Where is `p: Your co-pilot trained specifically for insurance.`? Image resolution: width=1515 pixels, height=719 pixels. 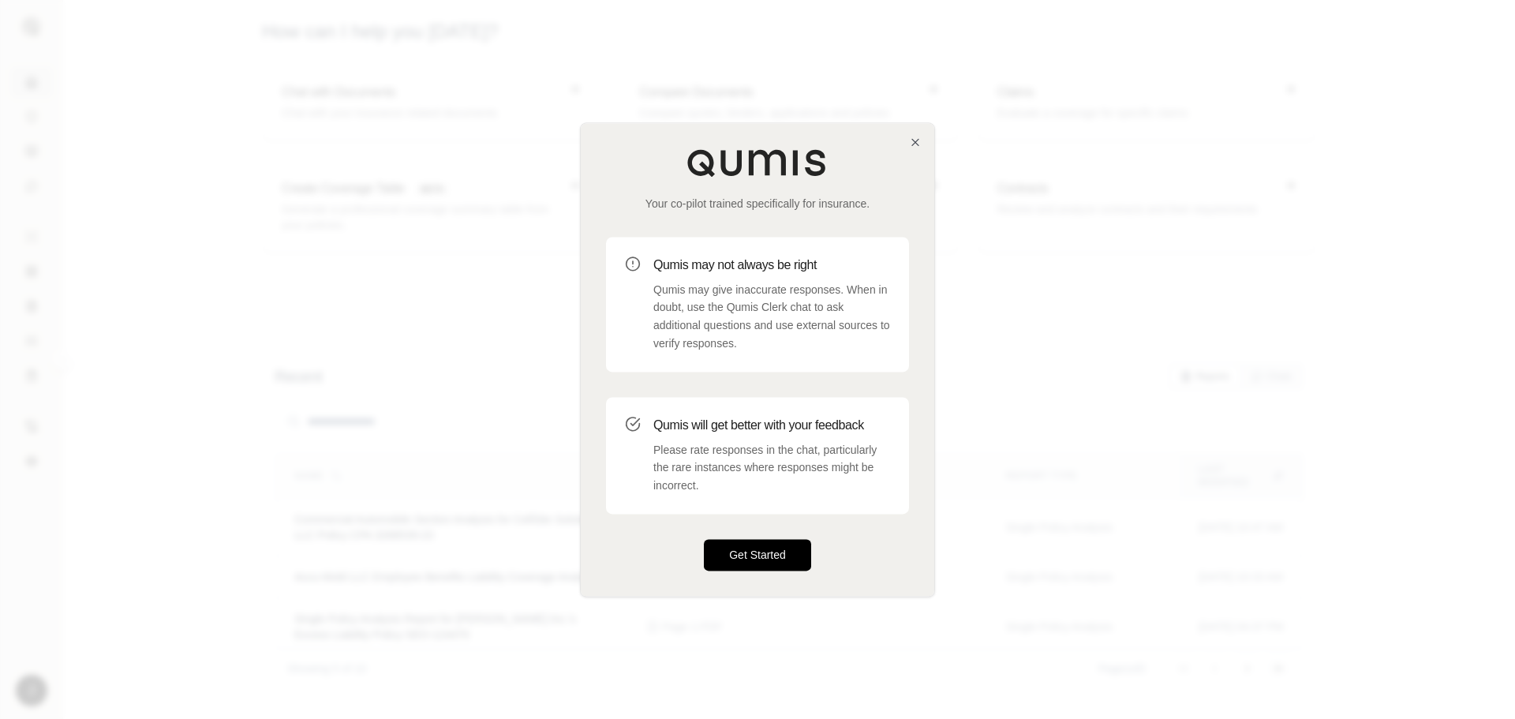 p: Your co-pilot trained specifically for insurance. is located at coordinates (757, 204).